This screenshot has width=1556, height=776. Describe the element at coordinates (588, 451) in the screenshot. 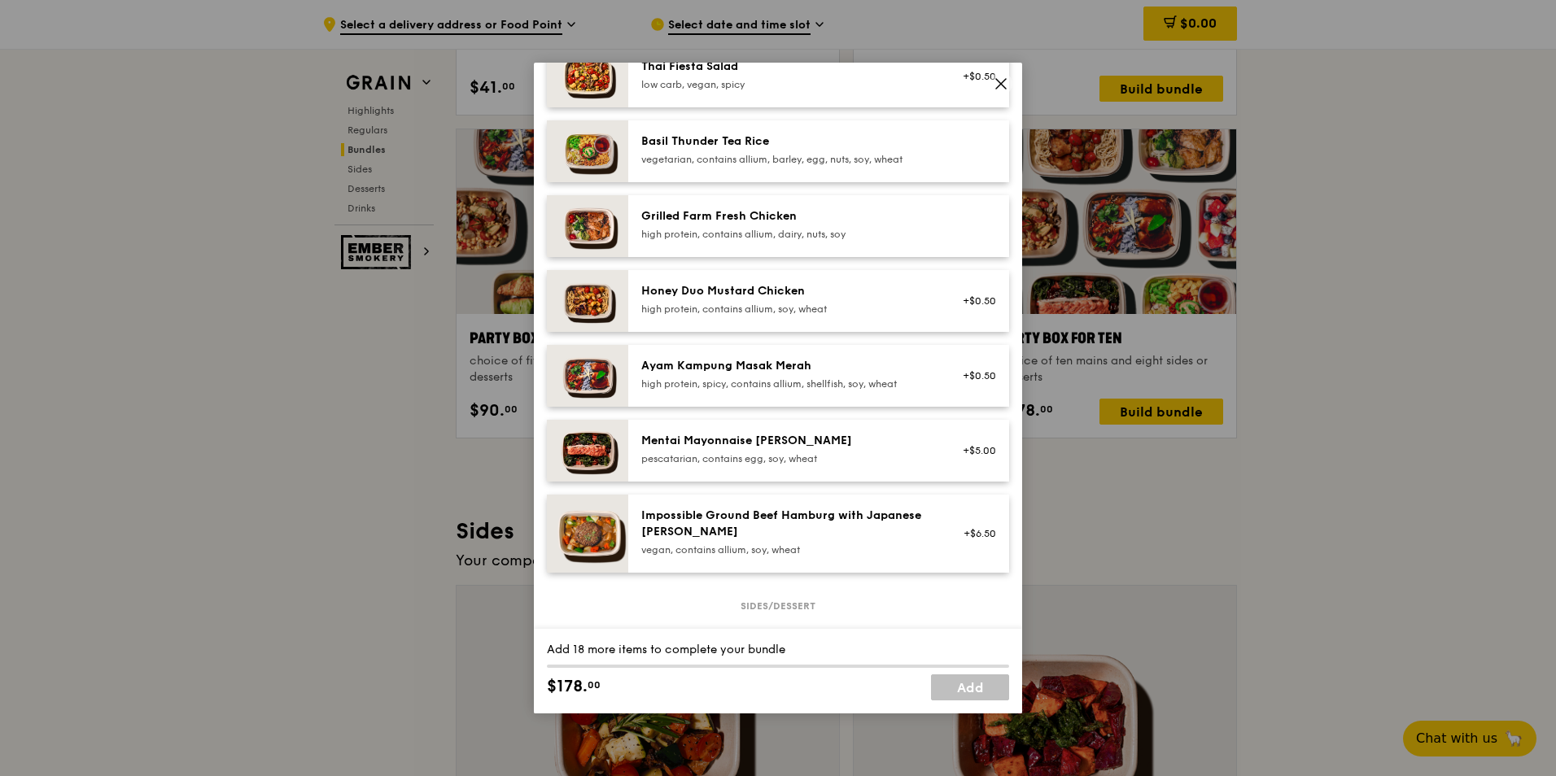

I see `img: daily_normal_Mentai-Mayonnaise-Aburi-Salmon-HORZ.jpg` at that location.